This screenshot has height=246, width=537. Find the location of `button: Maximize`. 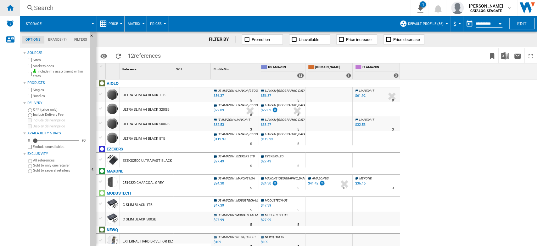

button: Maximize is located at coordinates (531, 55).